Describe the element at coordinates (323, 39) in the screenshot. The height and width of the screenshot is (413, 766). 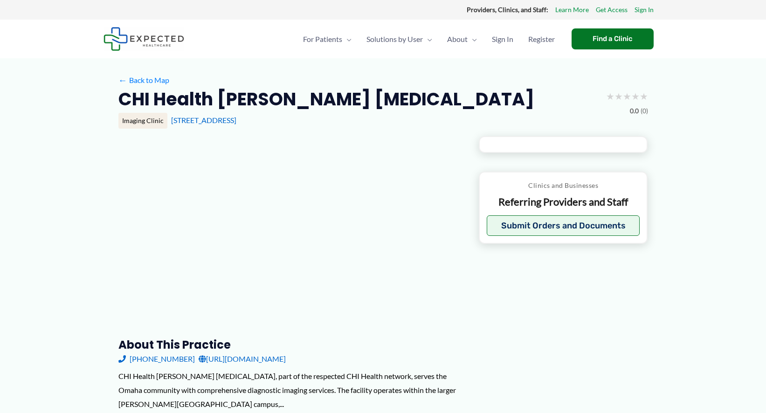
I see `span: For Patients` at that location.